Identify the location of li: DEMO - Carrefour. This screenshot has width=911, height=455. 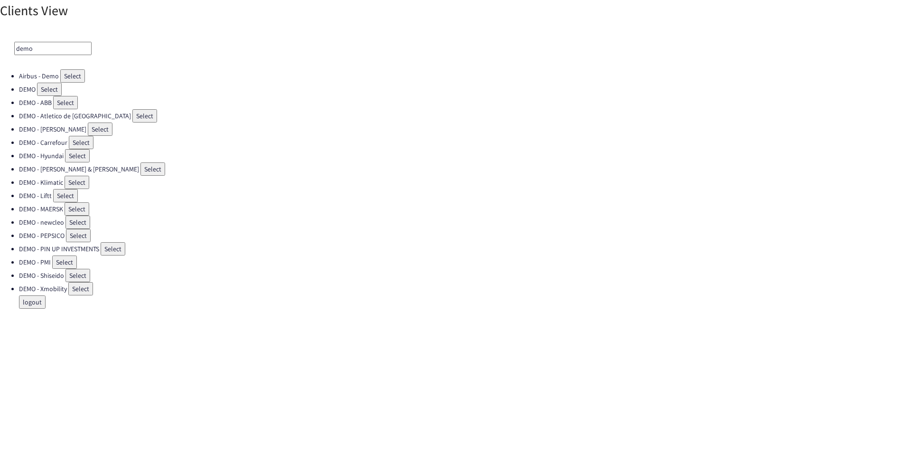
(465, 142).